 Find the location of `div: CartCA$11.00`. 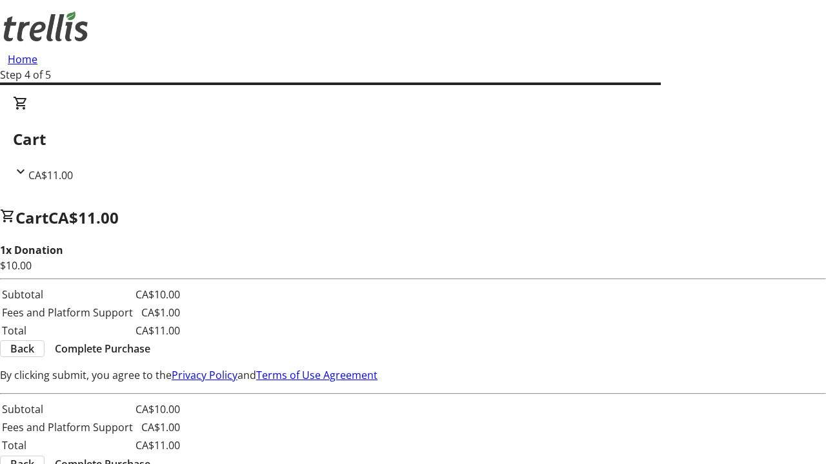

div: CartCA$11.00 is located at coordinates (413, 139).